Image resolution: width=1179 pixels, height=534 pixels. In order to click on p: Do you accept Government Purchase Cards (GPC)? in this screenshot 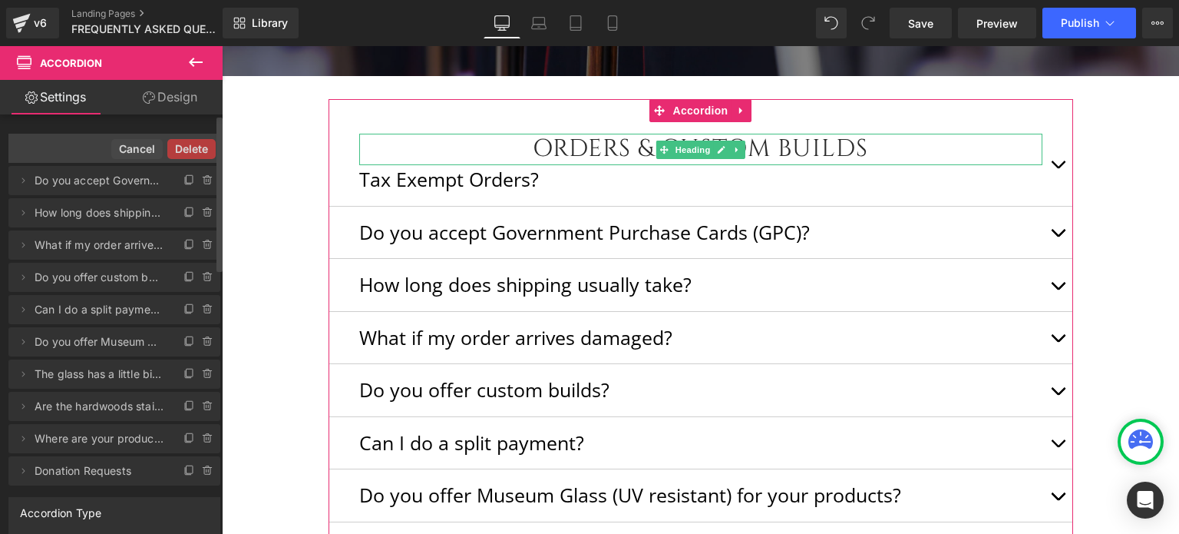, I will do `click(479, 187)`.